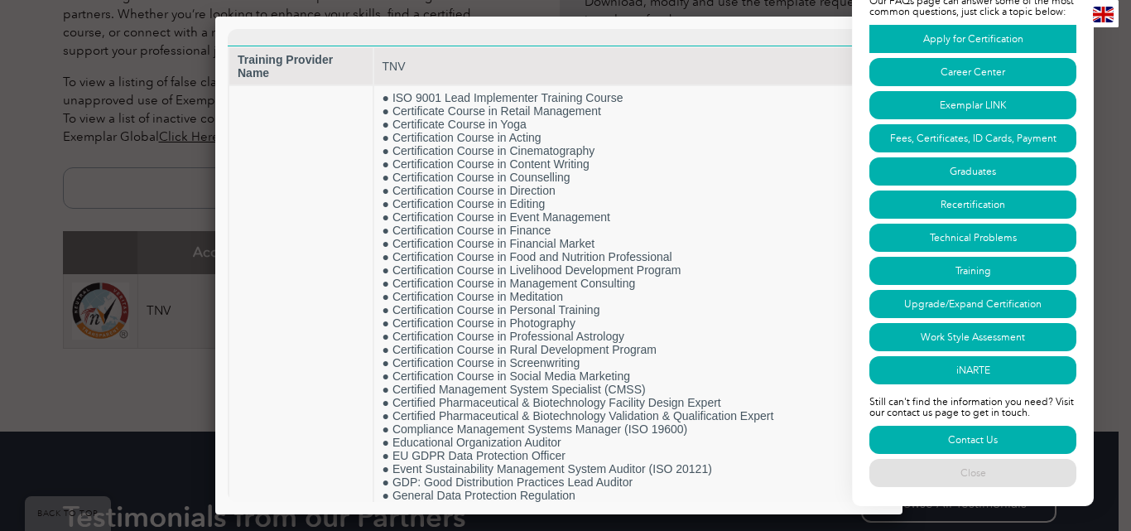 This screenshot has height=531, width=1131. What do you see at coordinates (973, 370) in the screenshot?
I see `a: iNARTE` at bounding box center [973, 370].